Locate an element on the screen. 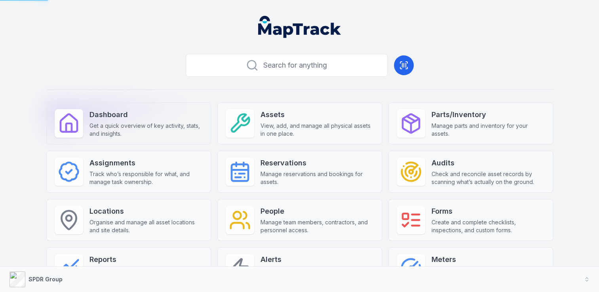  strong: People is located at coordinates (317, 211).